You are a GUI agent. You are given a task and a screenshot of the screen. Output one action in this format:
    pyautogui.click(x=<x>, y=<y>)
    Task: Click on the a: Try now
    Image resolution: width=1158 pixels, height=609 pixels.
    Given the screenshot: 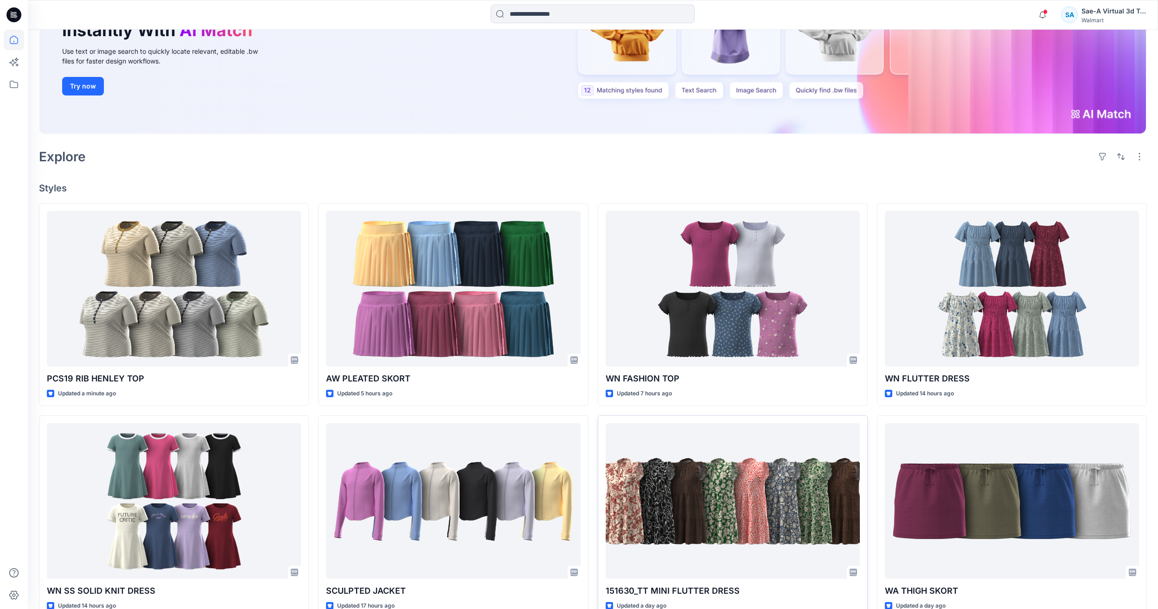 What is the action you would take?
    pyautogui.click(x=83, y=86)
    